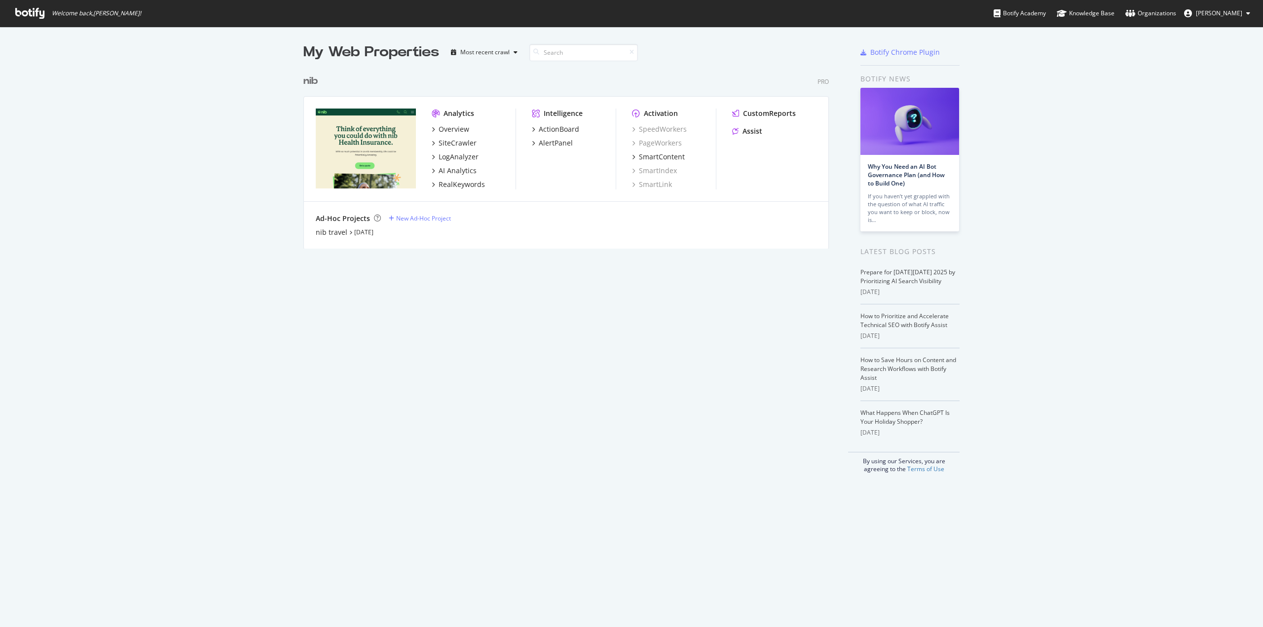 The image size is (1263, 627). What do you see at coordinates (462, 185) in the screenshot?
I see `div: RealKeywords` at bounding box center [462, 185].